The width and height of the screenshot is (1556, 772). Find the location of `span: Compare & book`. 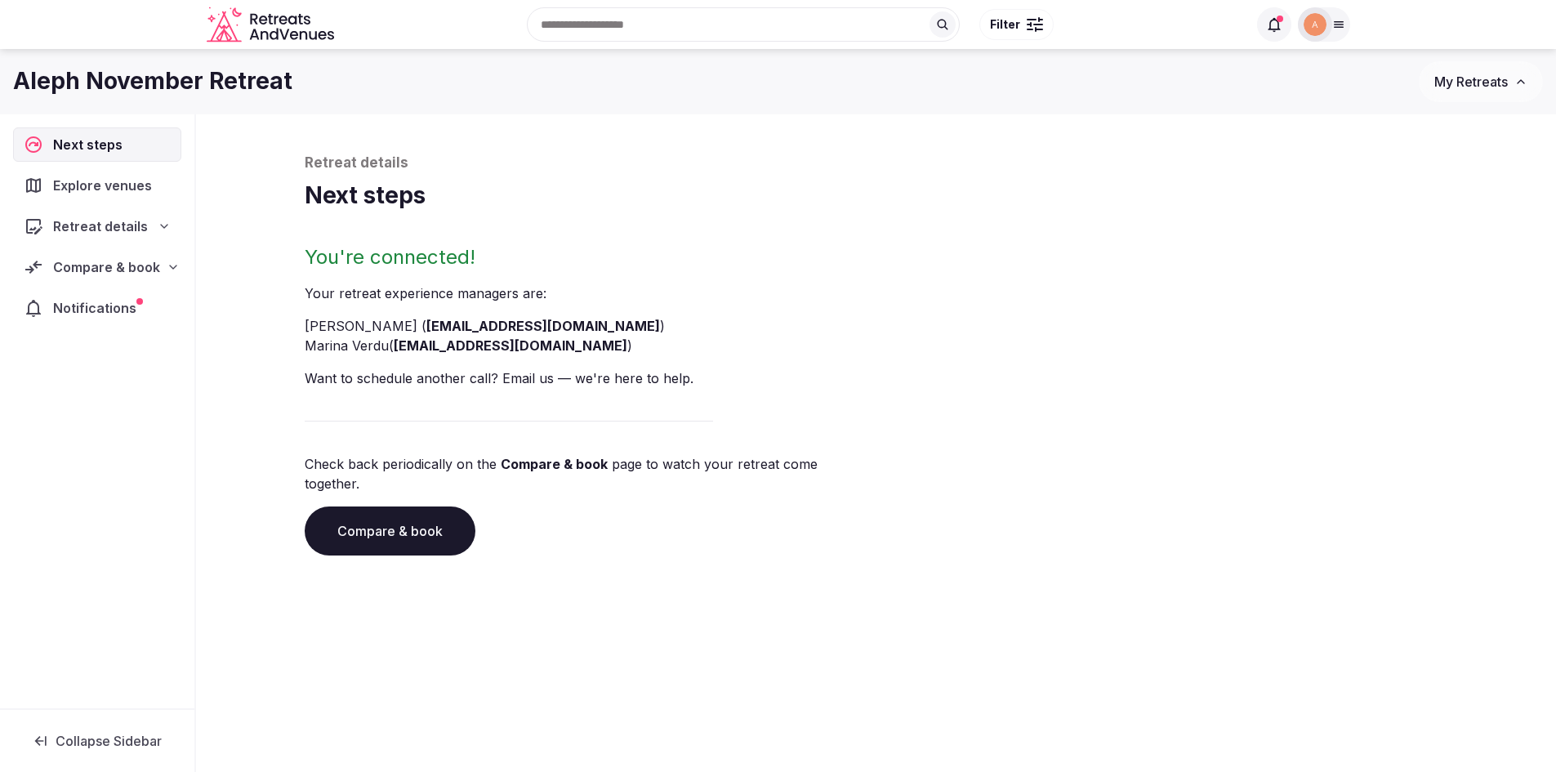

span: Compare & book is located at coordinates (106, 267).